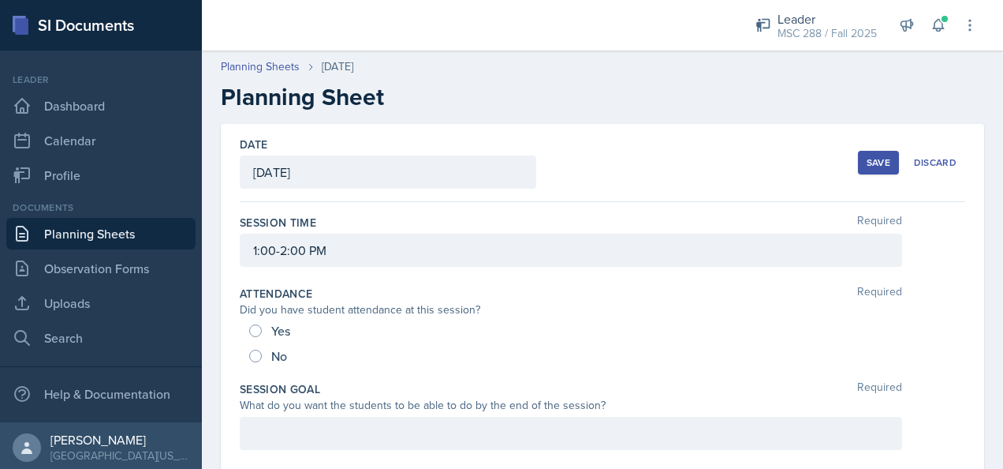  I want to click on div: Discard, so click(936, 162).